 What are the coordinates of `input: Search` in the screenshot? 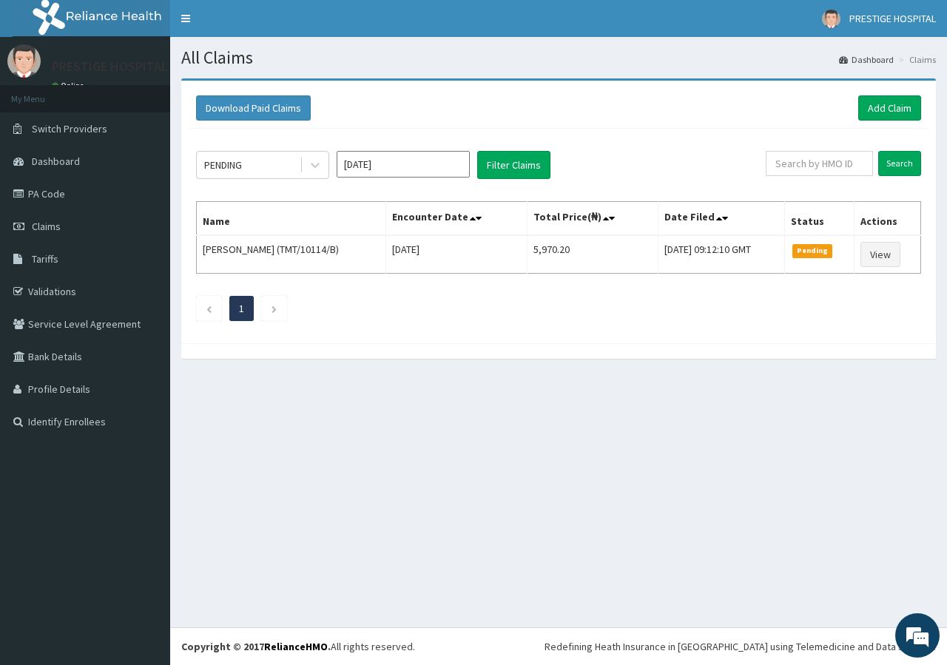 It's located at (900, 164).